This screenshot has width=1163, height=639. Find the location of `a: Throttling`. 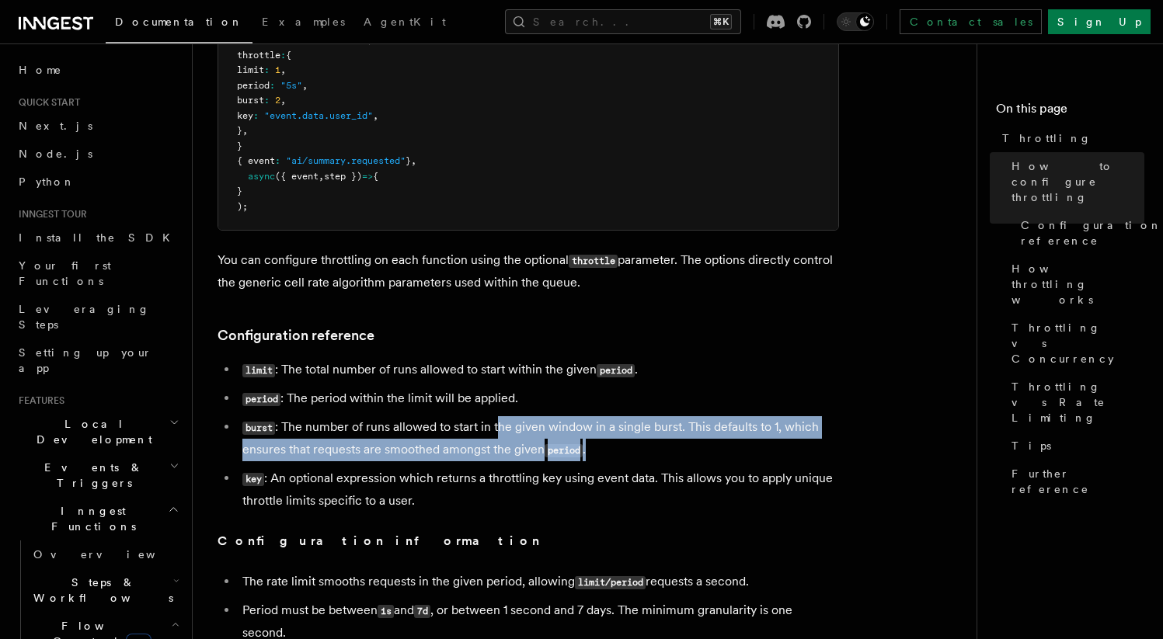

a: Throttling is located at coordinates (1070, 138).